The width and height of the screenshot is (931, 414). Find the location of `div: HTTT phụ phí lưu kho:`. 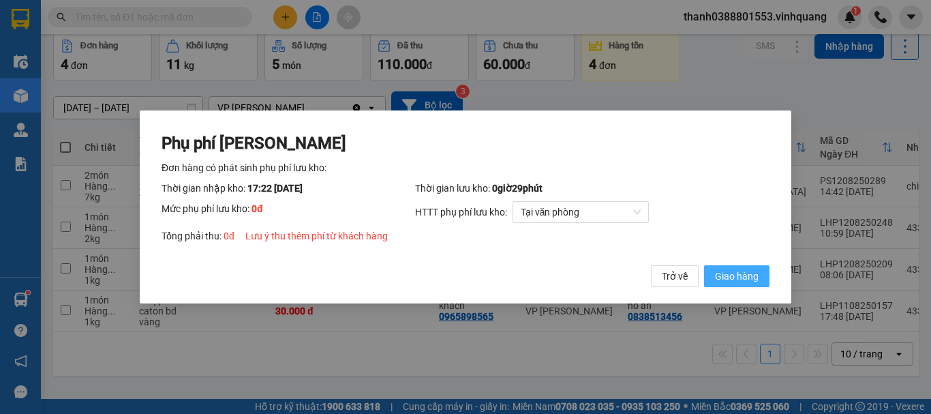

div: HTTT phụ phí lưu kho: is located at coordinates (592, 212).